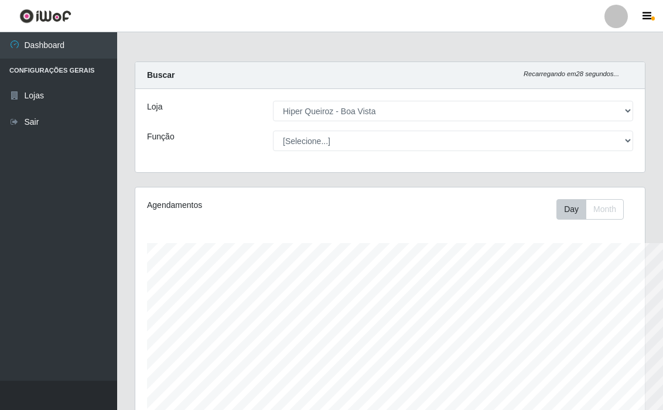  What do you see at coordinates (571, 209) in the screenshot?
I see `button: Day` at bounding box center [571, 209].